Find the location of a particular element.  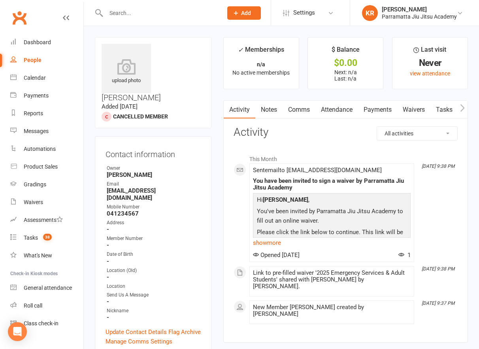

div: Never is located at coordinates (430, 63).